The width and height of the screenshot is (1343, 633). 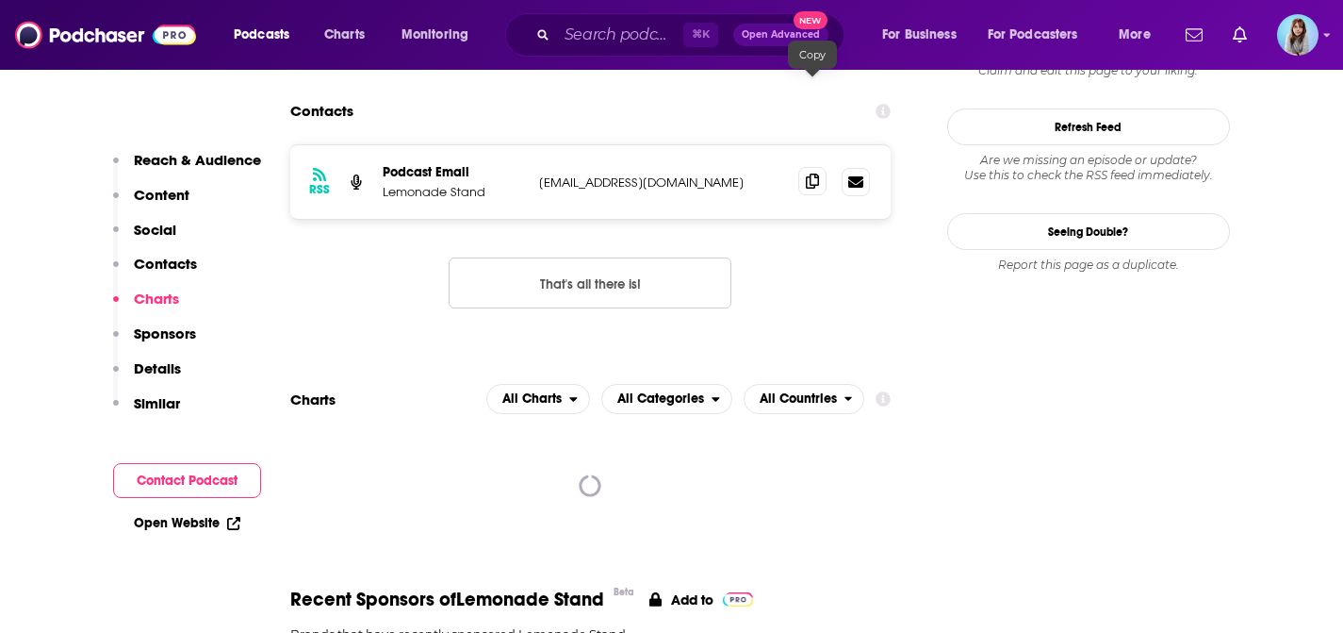 What do you see at coordinates (187, 168) in the screenshot?
I see `button: Reach & Audience` at bounding box center [187, 168].